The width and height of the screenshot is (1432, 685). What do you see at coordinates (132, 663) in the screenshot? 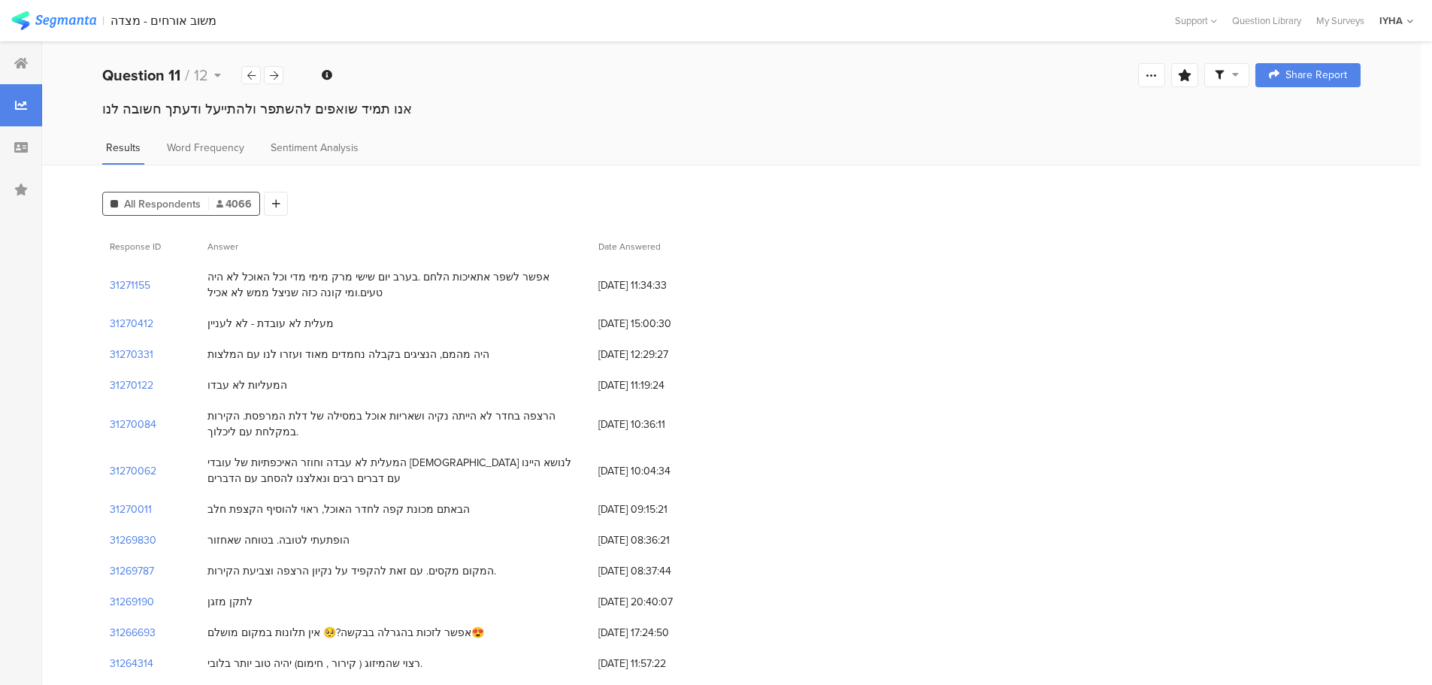
I see `section: 31264314` at bounding box center [132, 663].